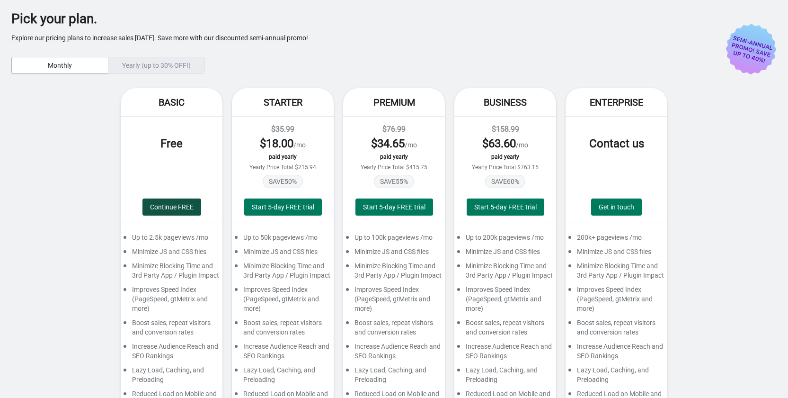  I want to click on div: Yearly Price Total $215.94, so click(283, 167).